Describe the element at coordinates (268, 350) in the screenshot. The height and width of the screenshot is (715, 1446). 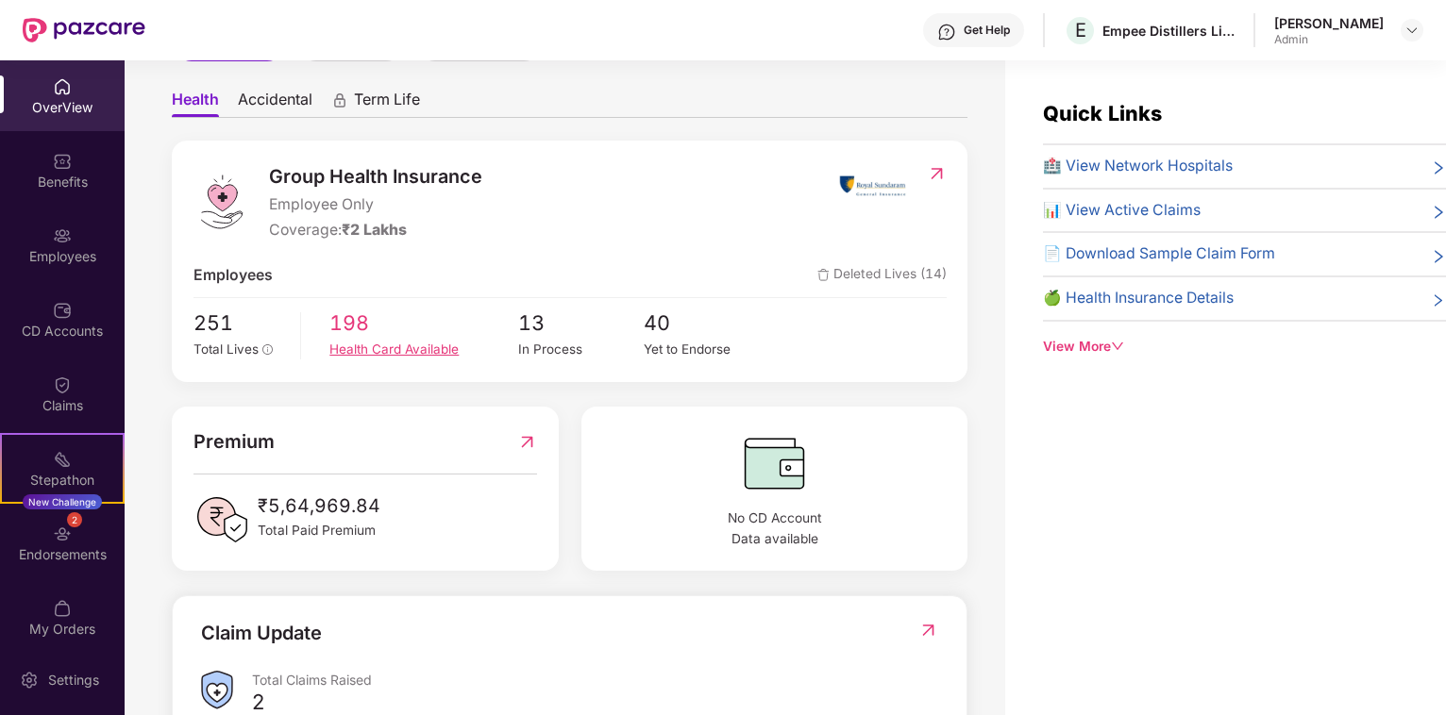
I see `span: info-circle` at that location.